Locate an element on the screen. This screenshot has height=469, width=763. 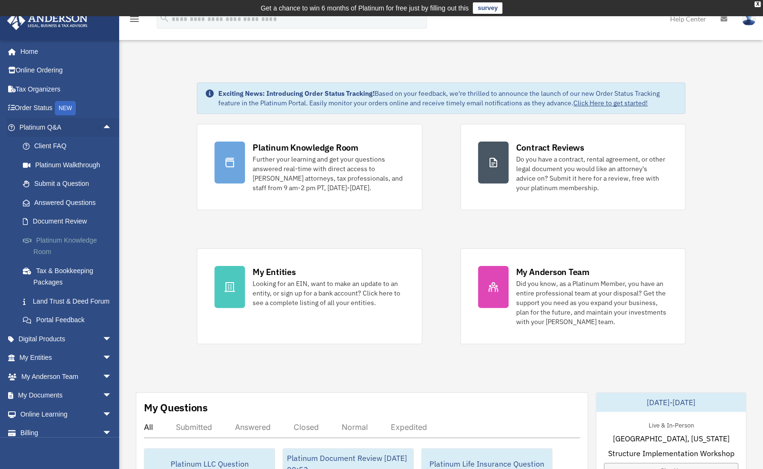
a: Land Trust & Deed Forum is located at coordinates (70, 301).